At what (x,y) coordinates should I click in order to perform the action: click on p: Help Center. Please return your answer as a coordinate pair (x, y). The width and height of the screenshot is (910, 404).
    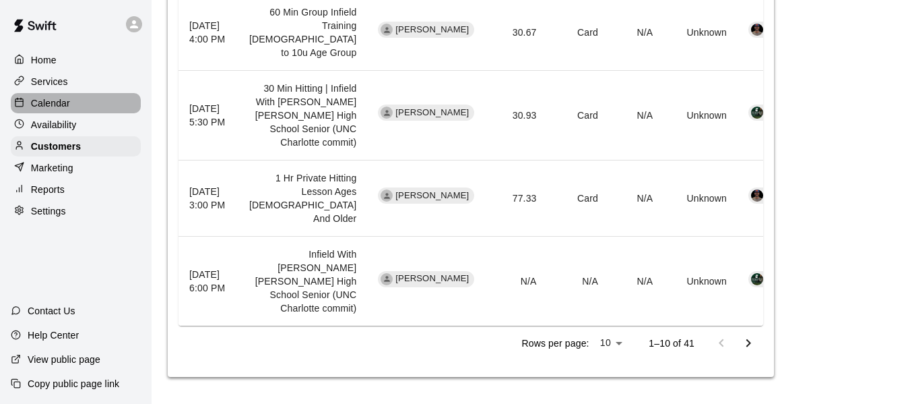
    Looking at the image, I should click on (53, 335).